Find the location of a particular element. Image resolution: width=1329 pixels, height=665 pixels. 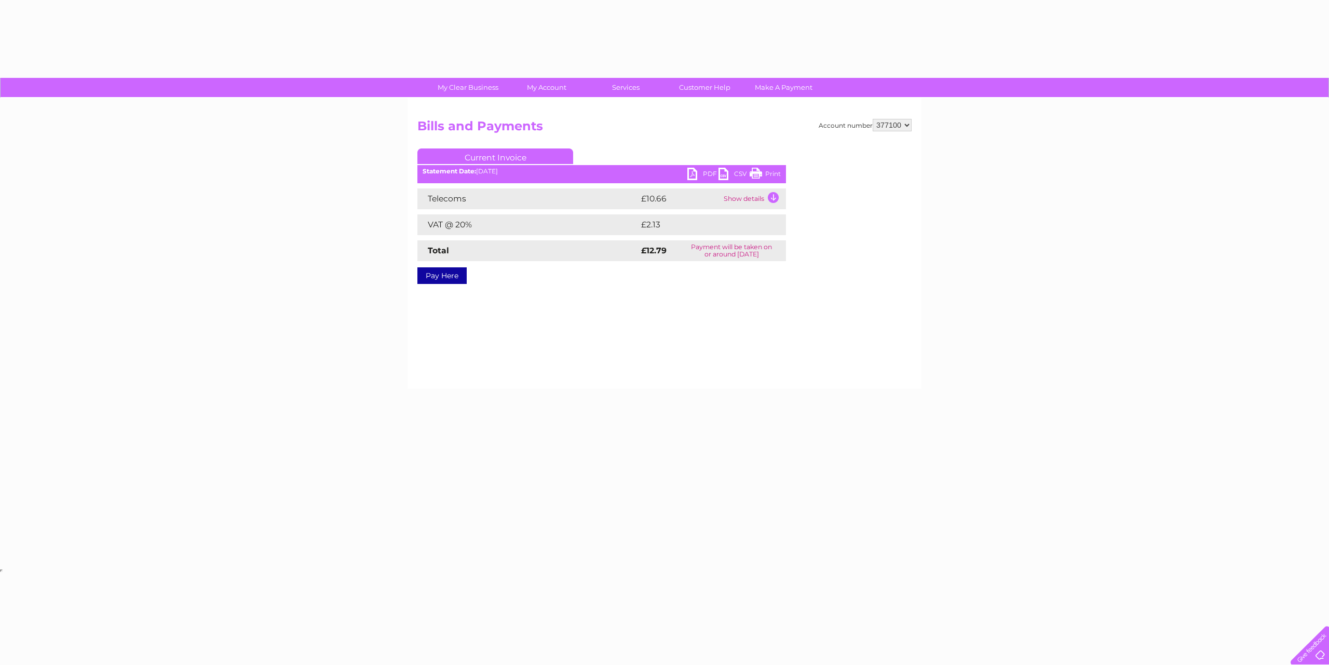

td: VAT @ 20% is located at coordinates (528, 225).